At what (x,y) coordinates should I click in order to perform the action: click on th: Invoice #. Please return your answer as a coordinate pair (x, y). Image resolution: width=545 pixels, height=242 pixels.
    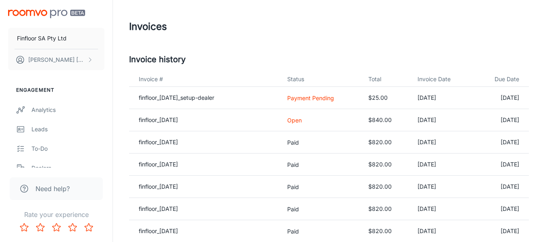
    Looking at the image, I should click on (205, 79).